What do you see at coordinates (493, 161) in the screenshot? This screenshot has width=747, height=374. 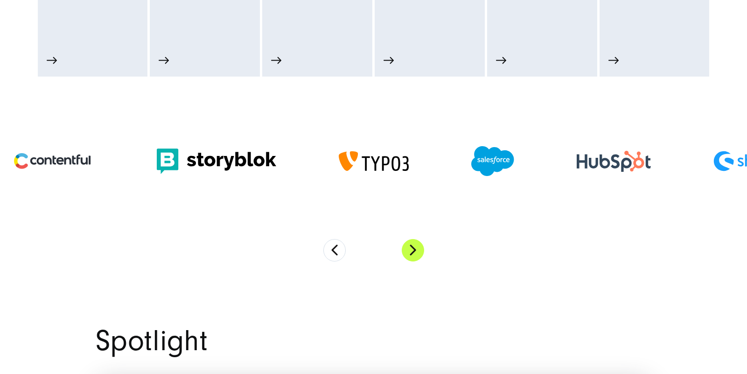 I see `img: Salesforce Partner Agentur - Digitalagentur SUNZINET` at bounding box center [493, 161].